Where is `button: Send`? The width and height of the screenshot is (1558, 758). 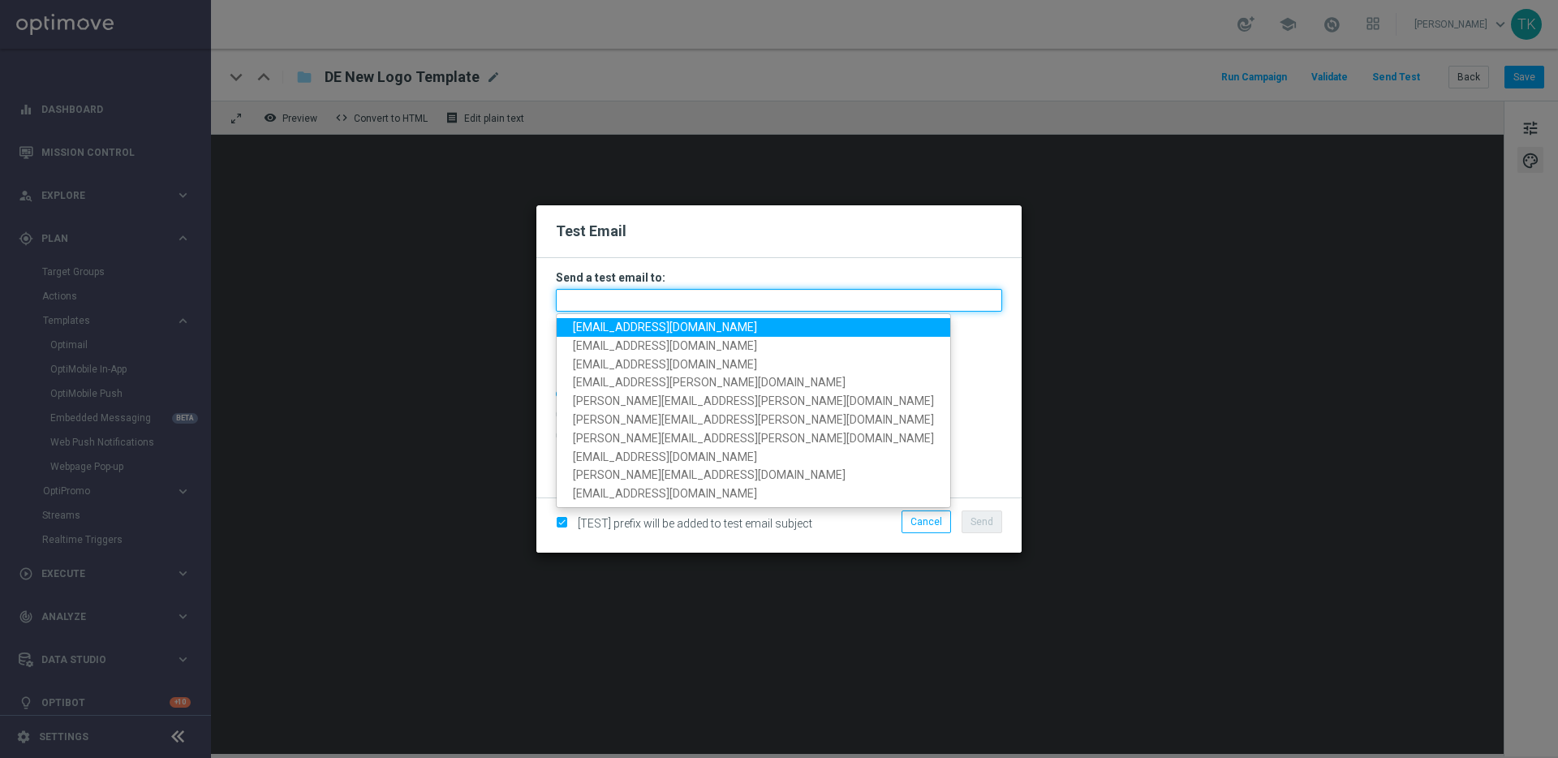
button: Send is located at coordinates (982, 522).